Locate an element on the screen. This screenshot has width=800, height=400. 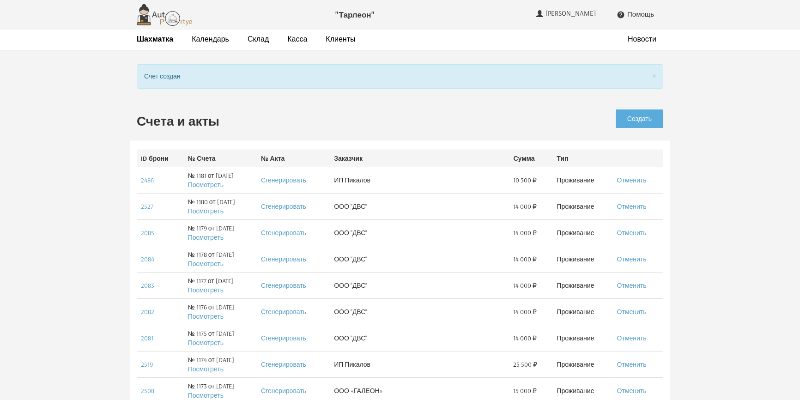
a: 2508 is located at coordinates (147, 391).